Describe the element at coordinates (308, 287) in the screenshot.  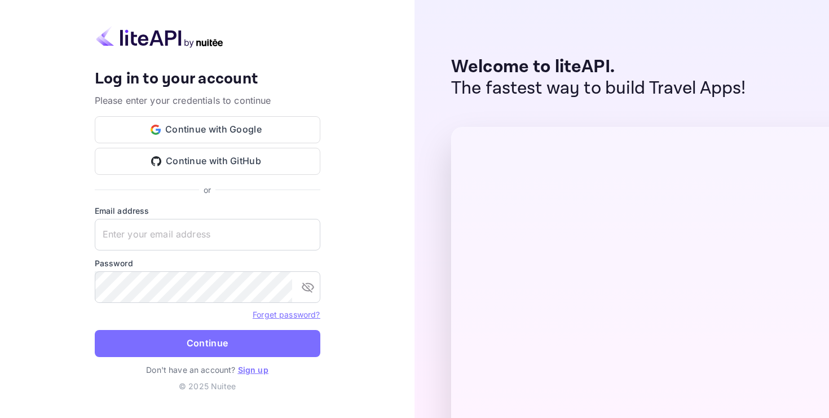
I see `button: toggle password visibility` at that location.